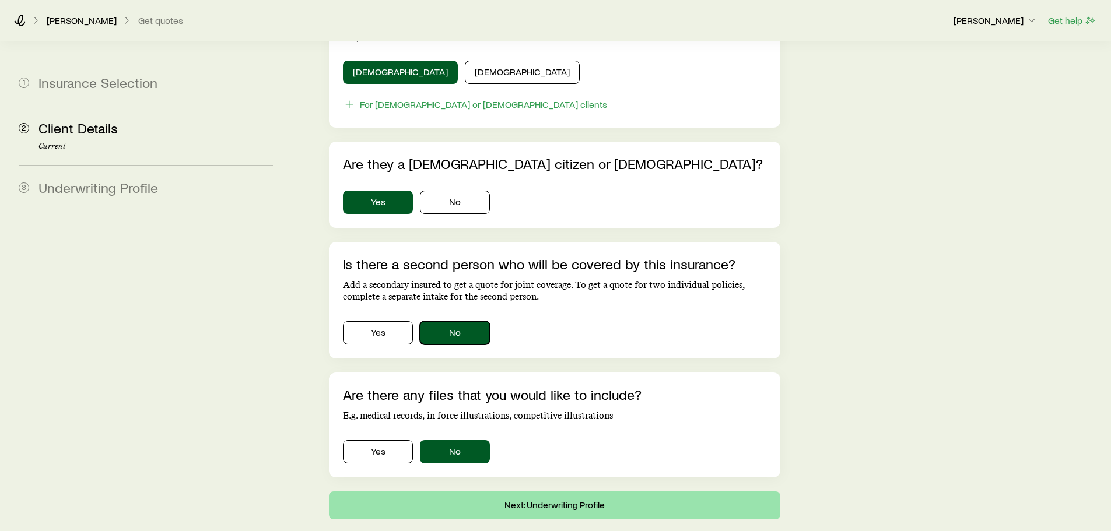 The width and height of the screenshot is (1111, 531). Describe the element at coordinates (160, 20) in the screenshot. I see `button: Get quotes` at that location.